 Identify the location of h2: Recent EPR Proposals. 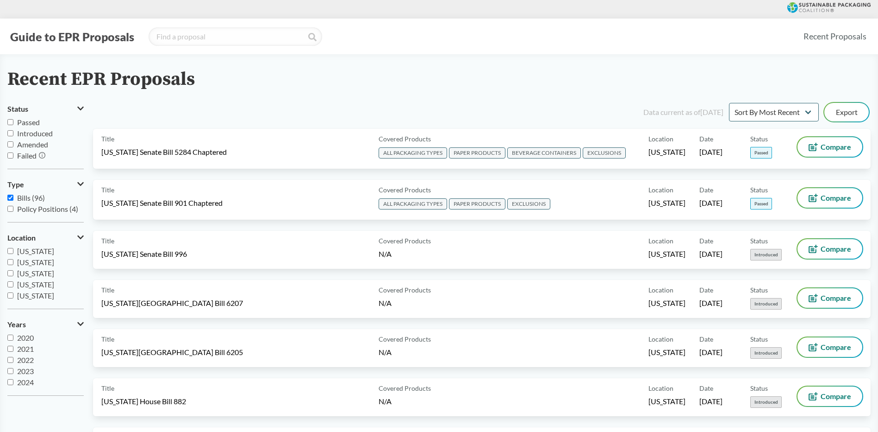
(101, 79).